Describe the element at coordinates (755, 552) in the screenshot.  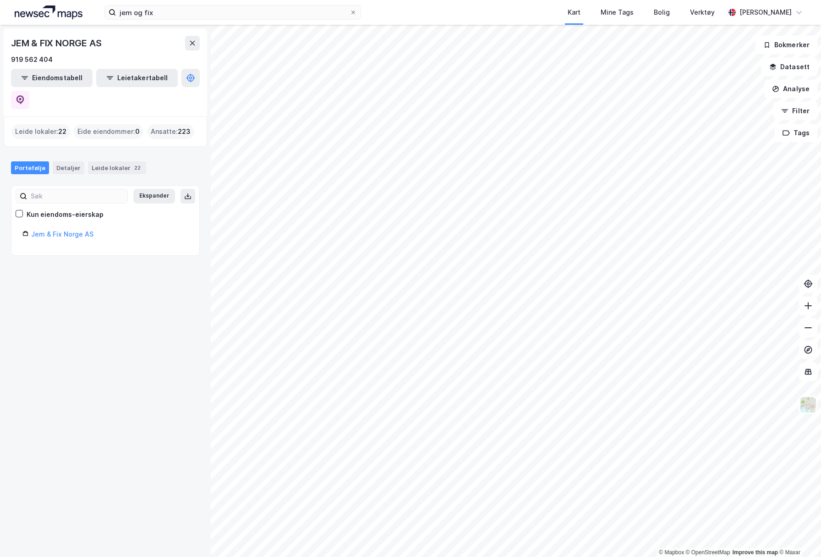
I see `a: Improve this map` at that location.